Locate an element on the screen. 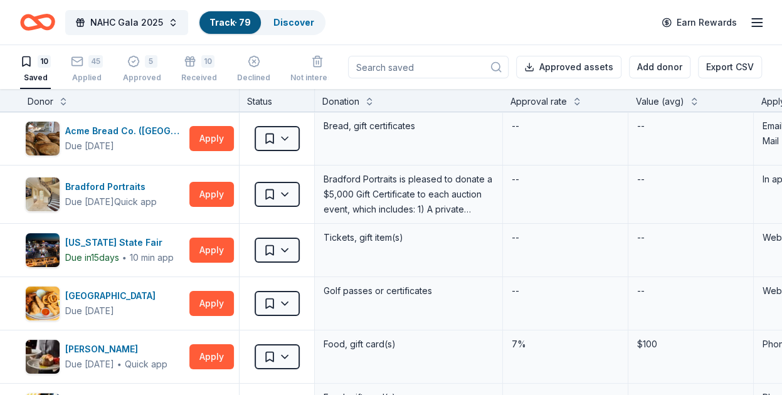 This screenshot has width=782, height=395. button: 10Received is located at coordinates (199, 70).